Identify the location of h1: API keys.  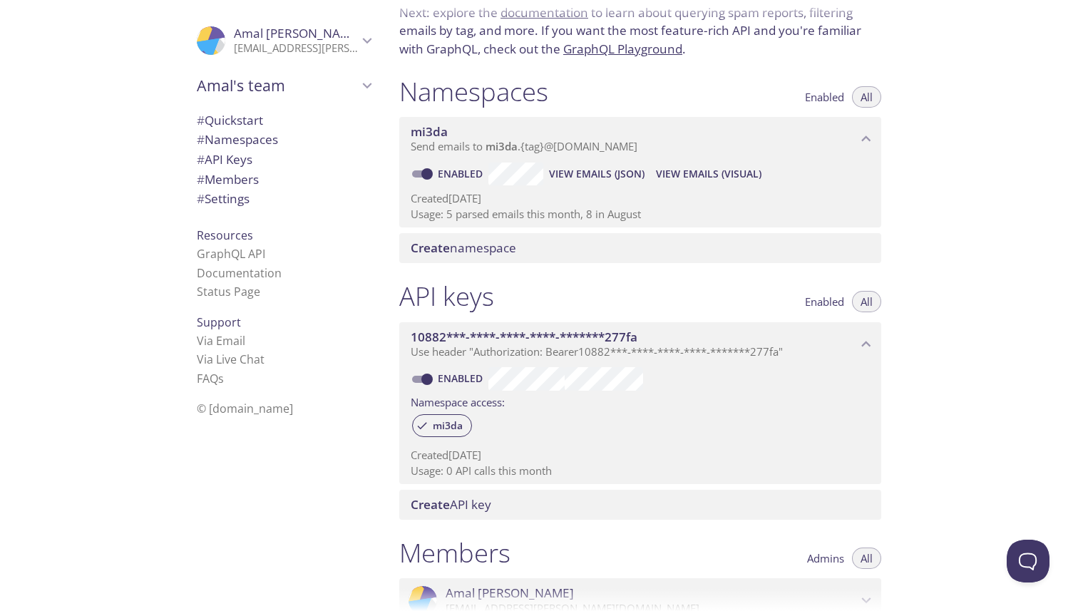
(446, 296).